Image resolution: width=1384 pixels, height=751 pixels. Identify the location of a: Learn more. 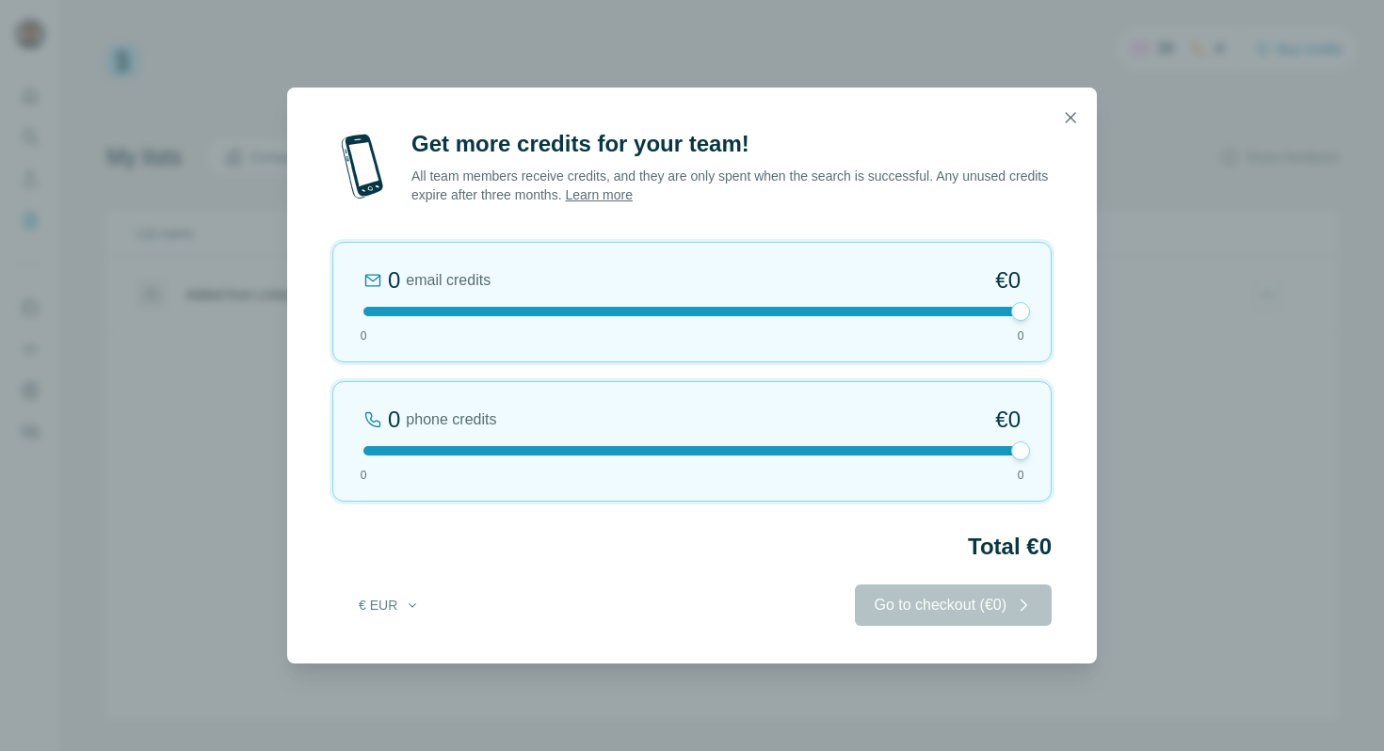
(599, 195).